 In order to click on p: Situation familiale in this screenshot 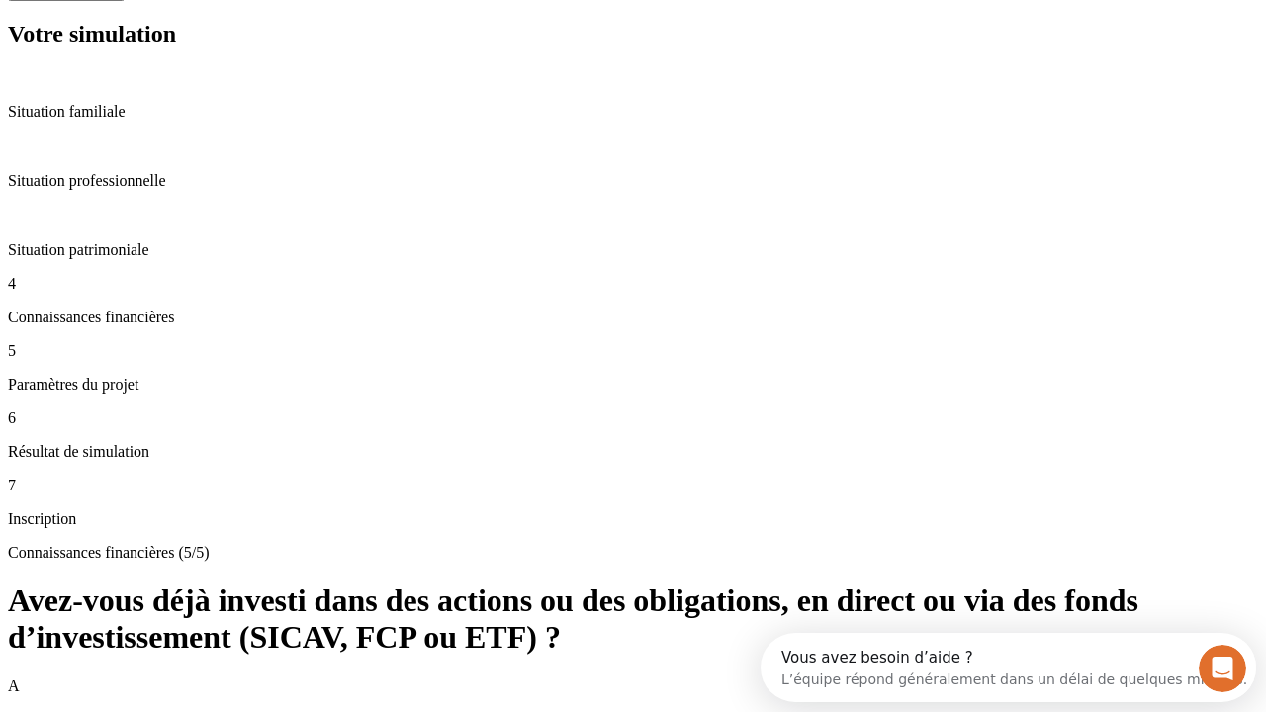, I will do `click(633, 112)`.